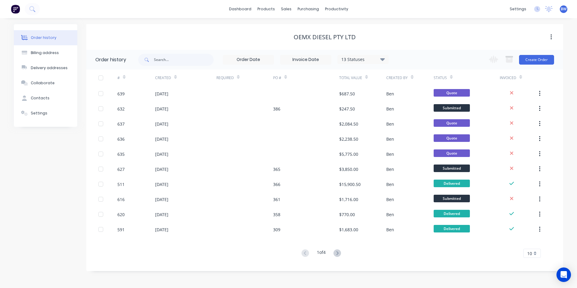 The height and width of the screenshot is (288, 577). Describe the element at coordinates (46, 98) in the screenshot. I see `button: Contacts` at that location.